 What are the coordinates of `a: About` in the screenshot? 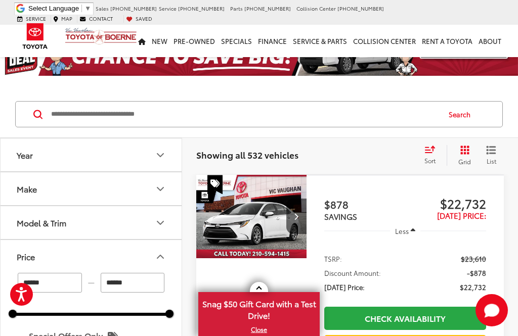 It's located at (489, 41).